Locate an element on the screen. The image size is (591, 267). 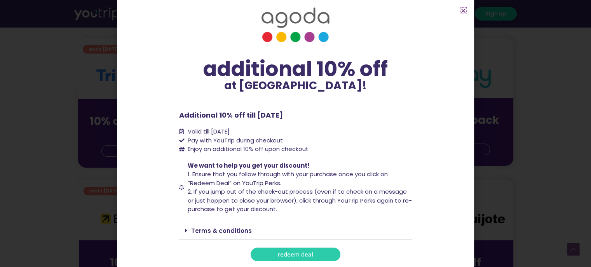
span: We want to help you get your discount! is located at coordinates (248, 165).